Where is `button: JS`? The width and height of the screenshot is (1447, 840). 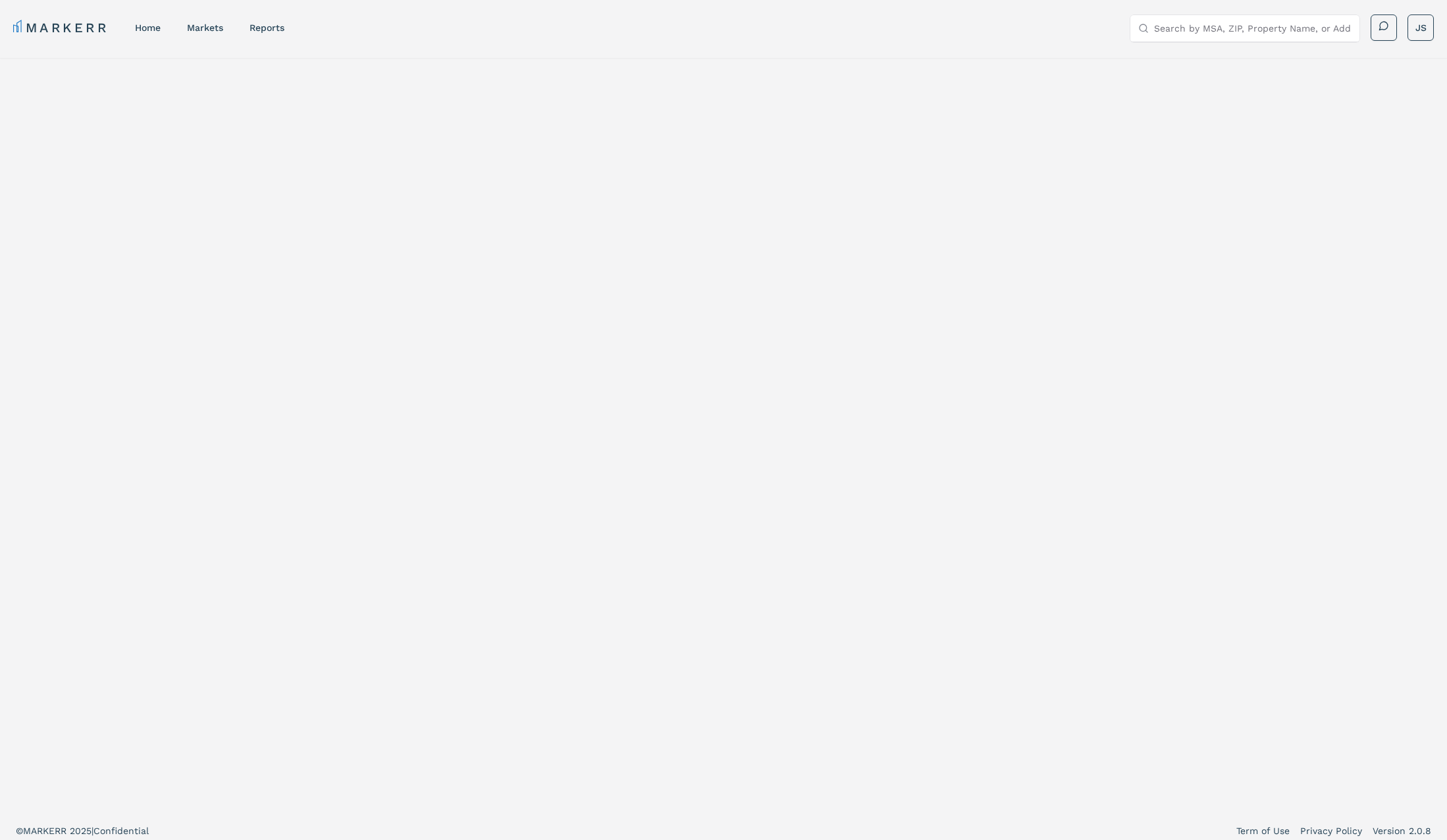 button: JS is located at coordinates (1421, 27).